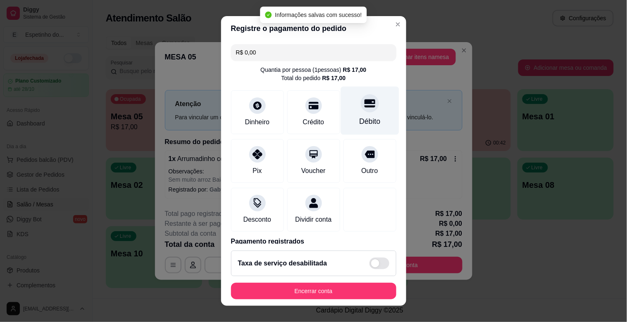  What do you see at coordinates (370, 171) in the screenshot?
I see `div: Outro` at bounding box center [370, 171].